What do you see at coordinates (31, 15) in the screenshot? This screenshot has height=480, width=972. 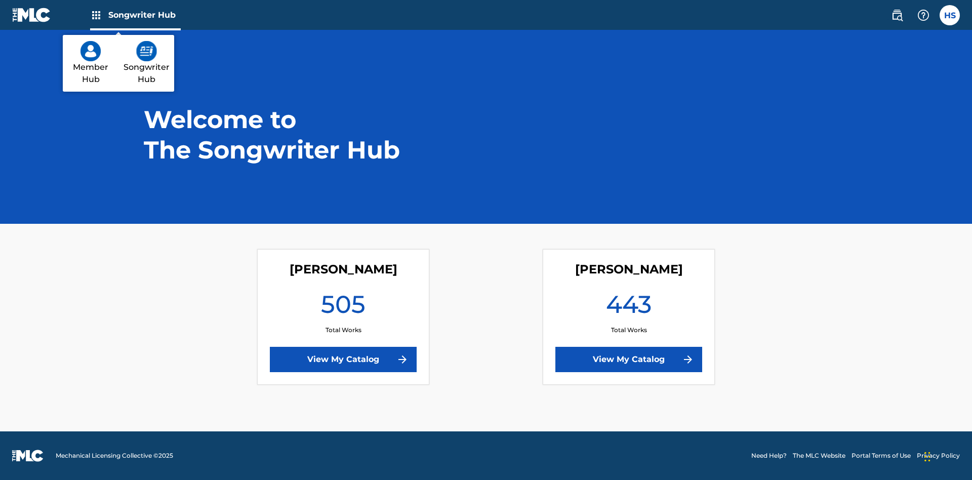 I see `img: MLC Logo` at bounding box center [31, 15].